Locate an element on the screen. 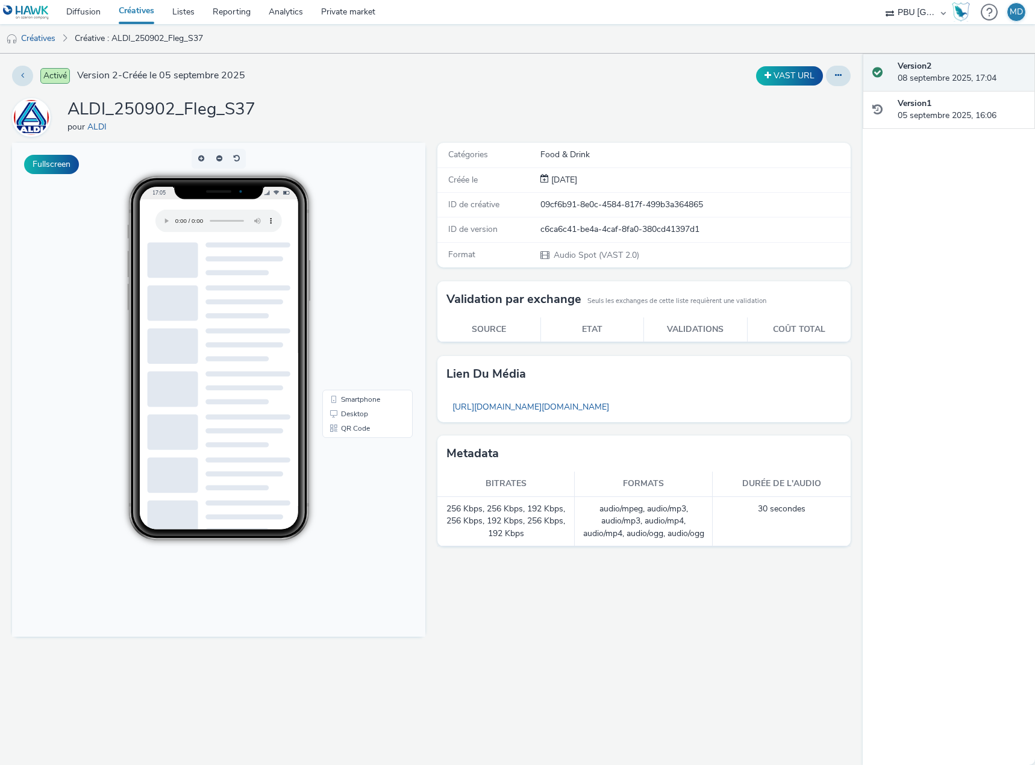  span: 17:05 is located at coordinates (147, 49).